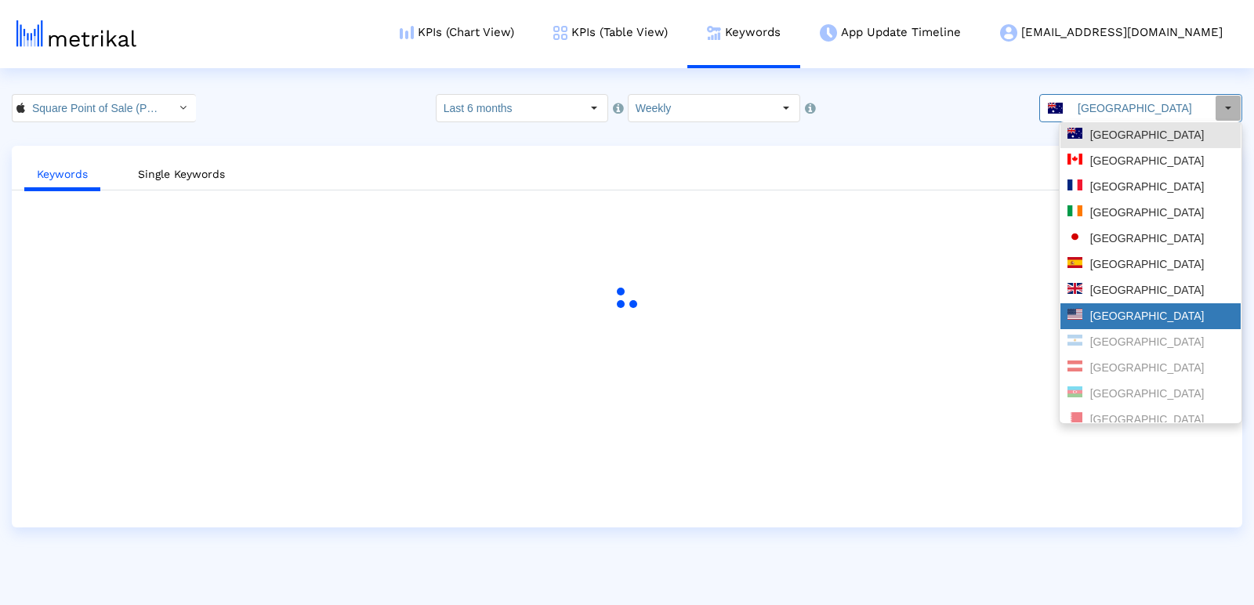  Describe the element at coordinates (560, 33) in the screenshot. I see `img: kpi-table-menu-icon.png` at that location.